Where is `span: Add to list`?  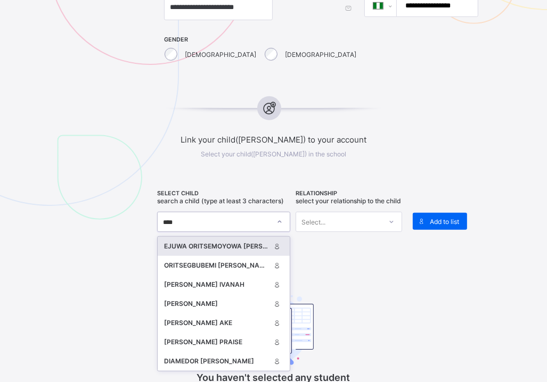 span: Add to list is located at coordinates (444, 222).